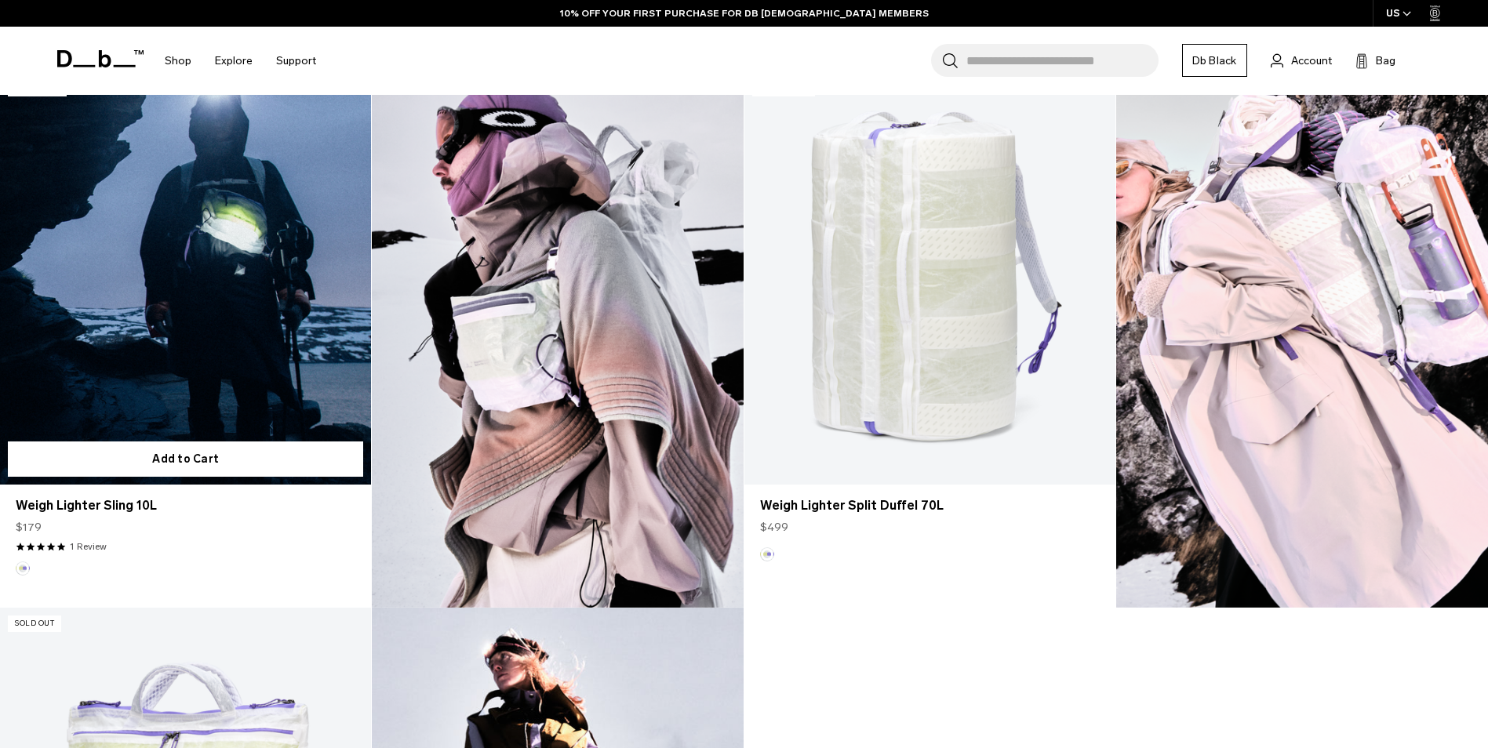 The height and width of the screenshot is (748, 1488). I want to click on a: Support, so click(296, 60).